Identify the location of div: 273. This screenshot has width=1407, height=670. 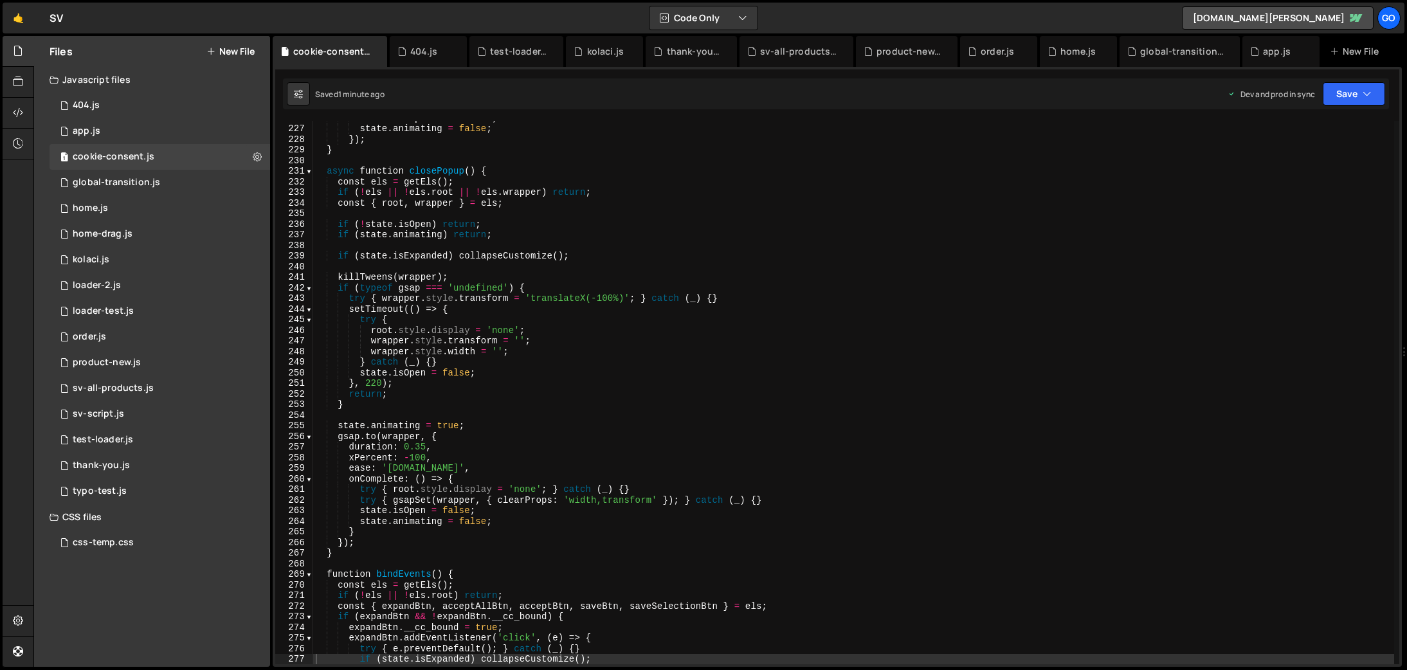
(294, 617).